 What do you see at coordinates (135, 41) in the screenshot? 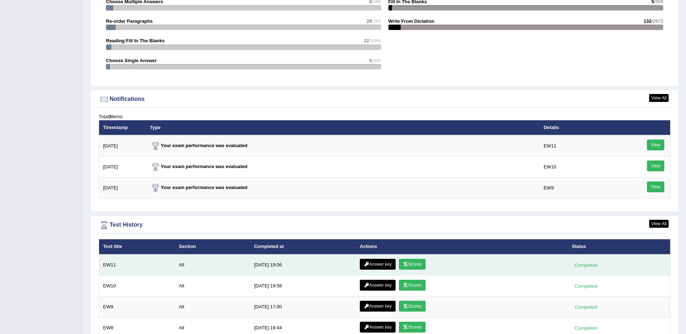
I see `strong: Reading:Fill In The Blanks` at bounding box center [135, 41].